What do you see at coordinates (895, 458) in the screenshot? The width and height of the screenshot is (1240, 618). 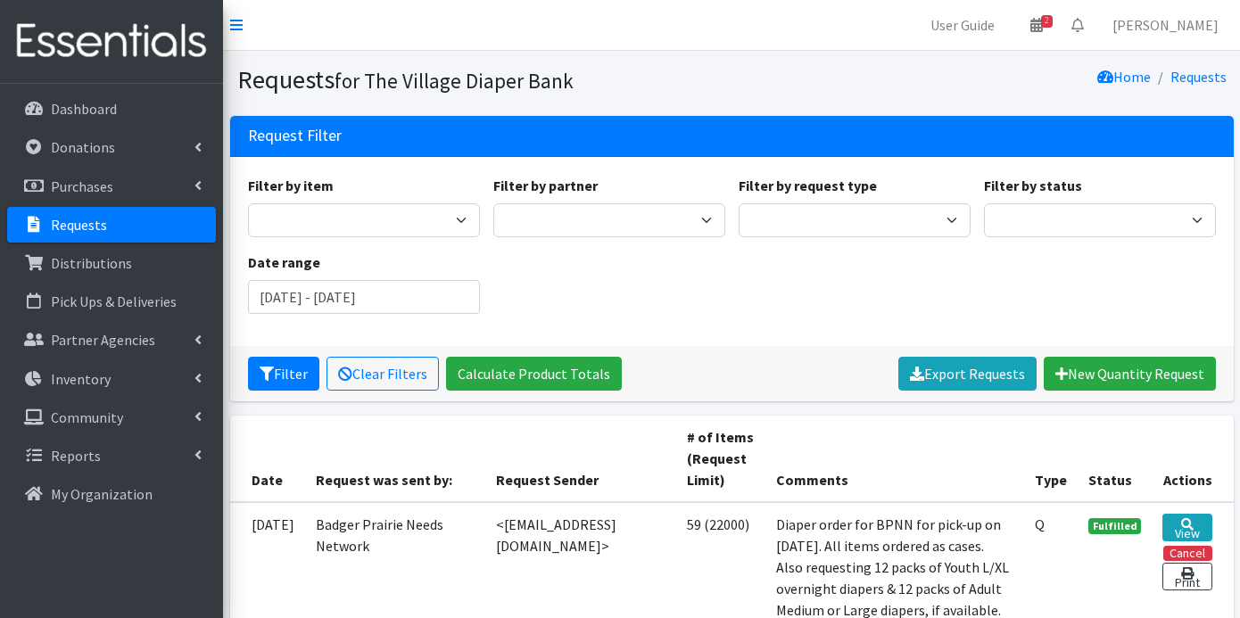 I see `th: Comments` at bounding box center [895, 458].